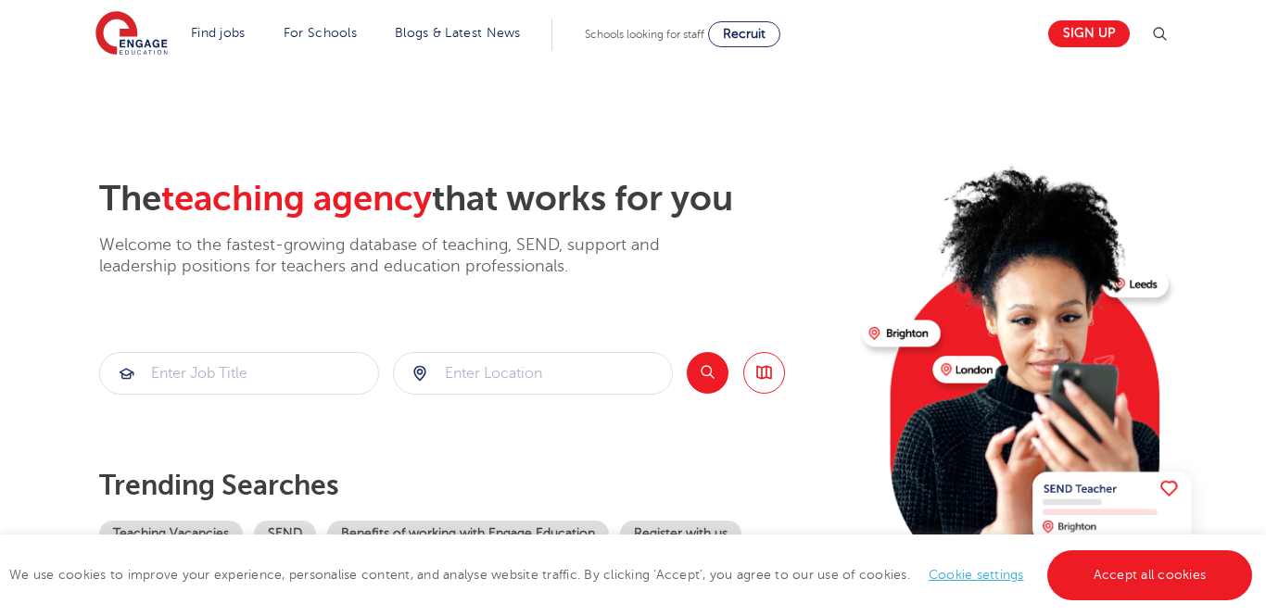 Image resolution: width=1266 pixels, height=616 pixels. I want to click on a: Cookie settings, so click(976, 574).